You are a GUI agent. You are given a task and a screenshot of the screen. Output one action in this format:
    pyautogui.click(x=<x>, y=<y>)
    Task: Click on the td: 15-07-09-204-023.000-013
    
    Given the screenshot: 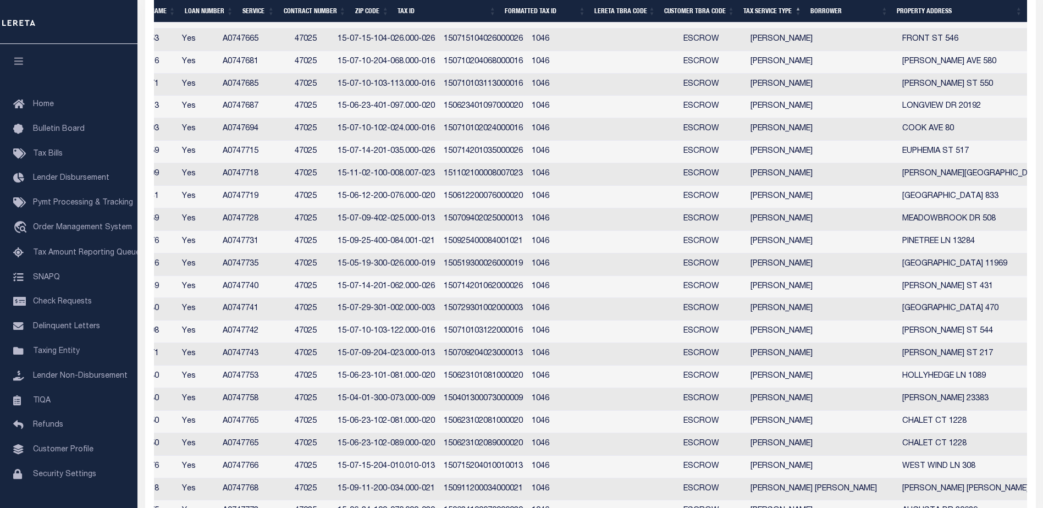 What is the action you would take?
    pyautogui.click(x=386, y=354)
    